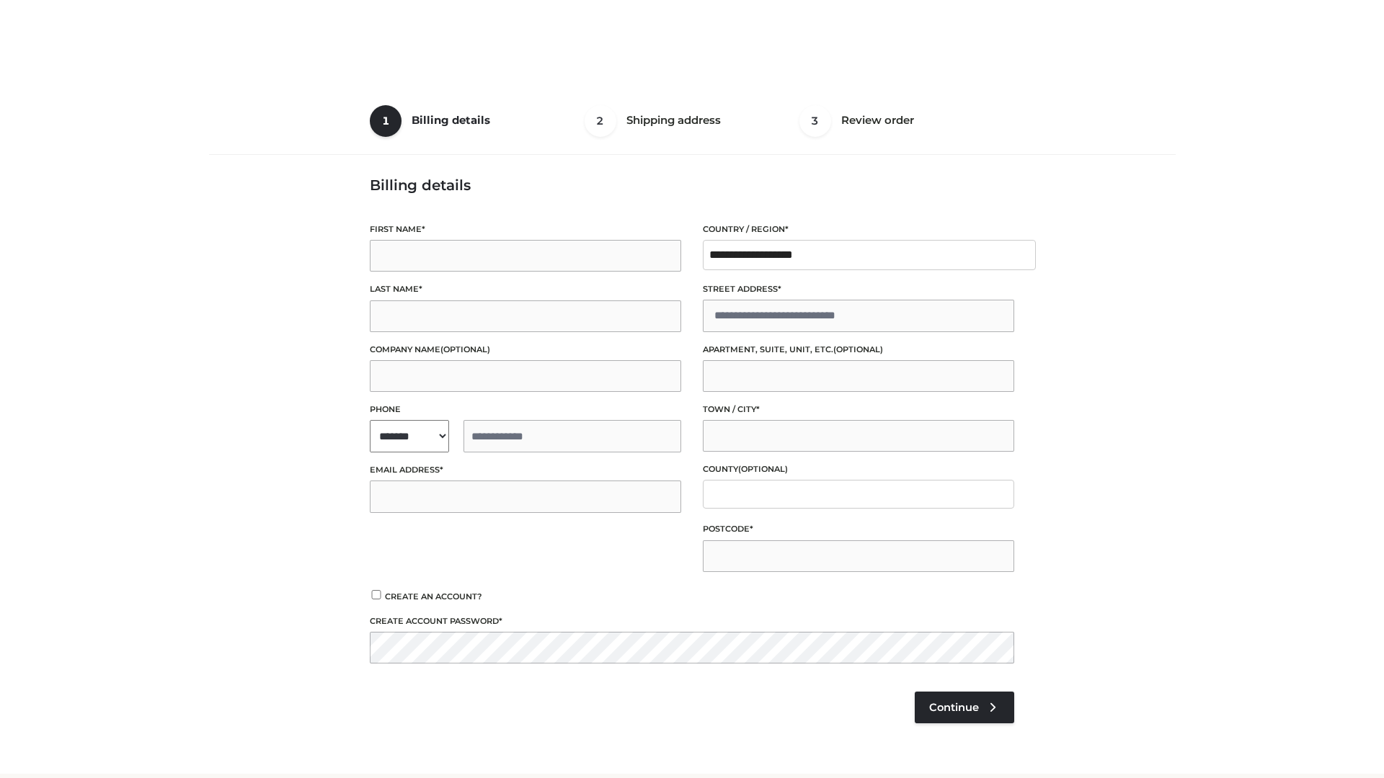 The height and width of the screenshot is (778, 1384). What do you see at coordinates (692, 621) in the screenshot?
I see `label: Create account password` at bounding box center [692, 621].